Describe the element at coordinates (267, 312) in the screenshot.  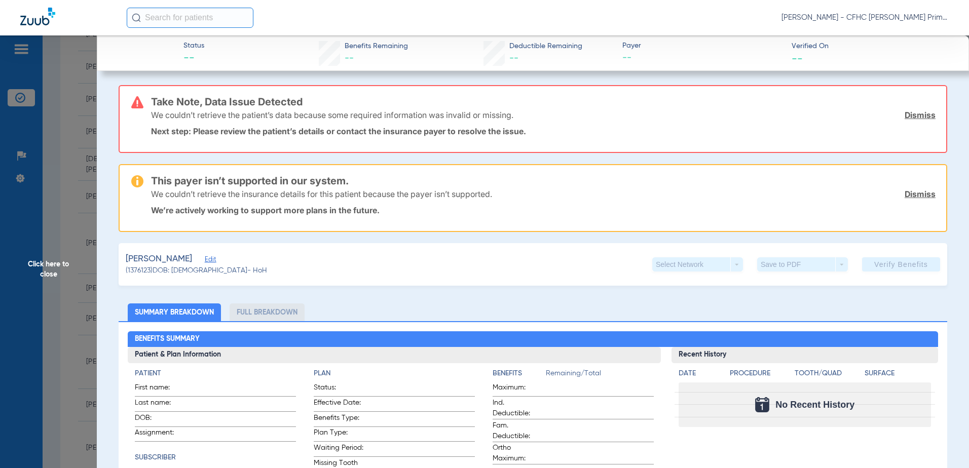
I see `li: Full Breakdown` at that location.